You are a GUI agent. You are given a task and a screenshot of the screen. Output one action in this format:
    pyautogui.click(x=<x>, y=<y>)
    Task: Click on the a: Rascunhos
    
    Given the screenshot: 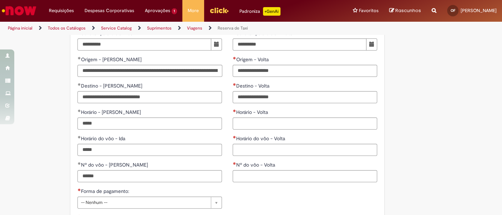 What is the action you would take?
    pyautogui.click(x=405, y=11)
    